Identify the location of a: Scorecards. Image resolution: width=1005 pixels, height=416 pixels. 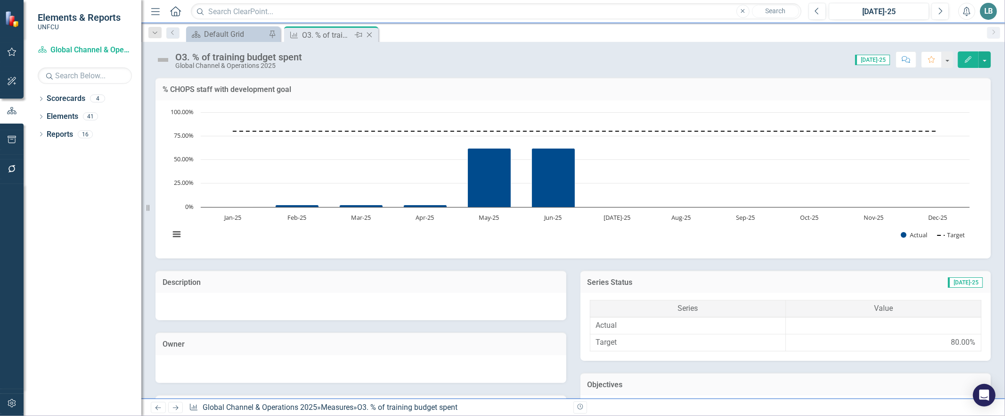
(66, 98).